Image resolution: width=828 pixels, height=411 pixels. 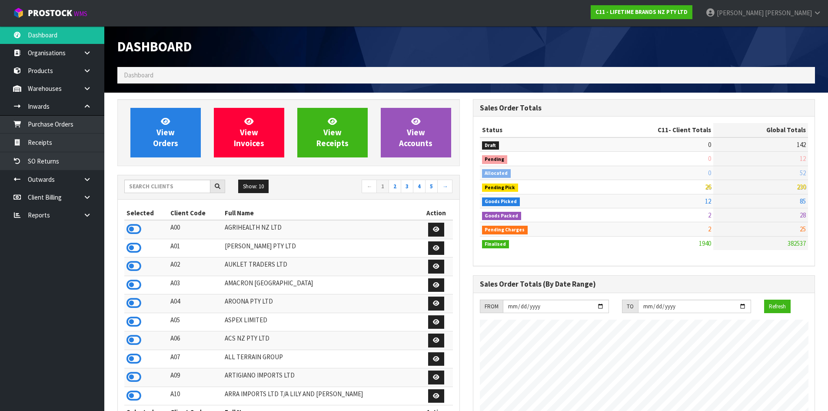 I want to click on h3: Sales Order Totals (By Date Range), so click(x=644, y=284).